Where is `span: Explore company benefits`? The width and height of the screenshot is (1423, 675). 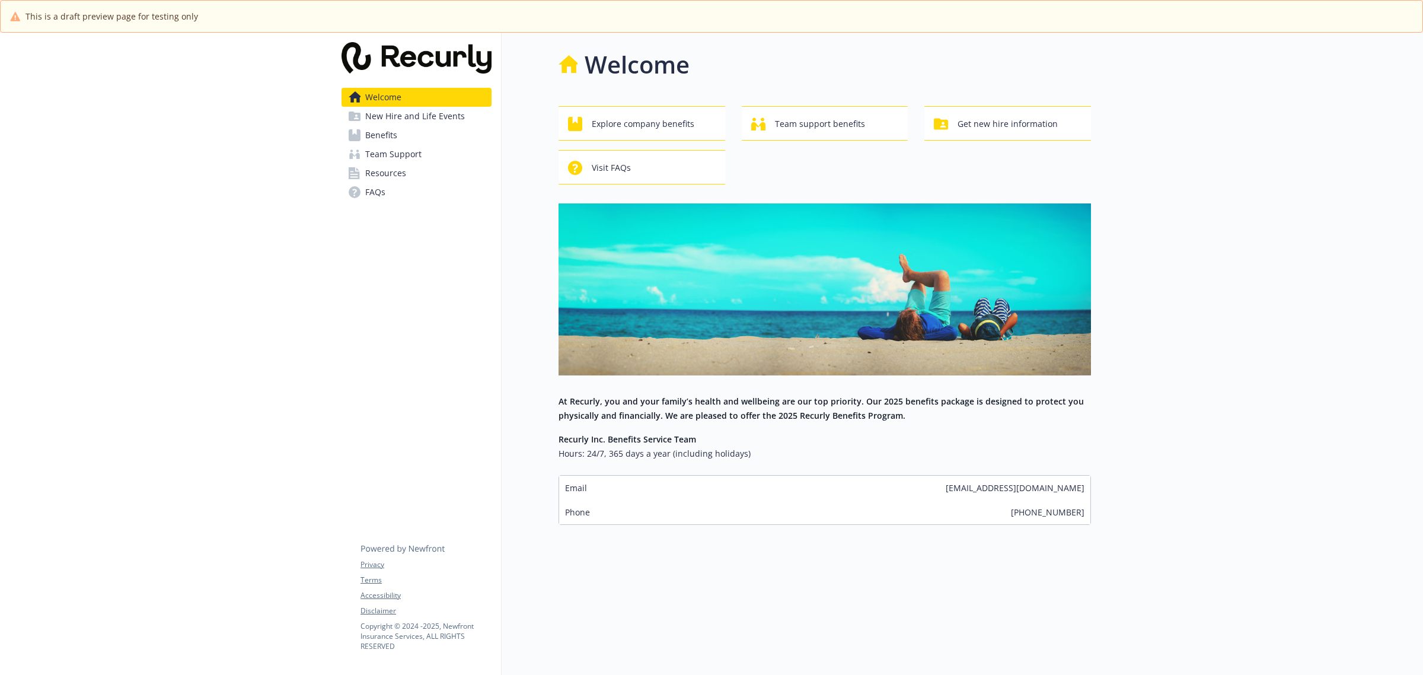
span: Explore company benefits is located at coordinates (643, 124).